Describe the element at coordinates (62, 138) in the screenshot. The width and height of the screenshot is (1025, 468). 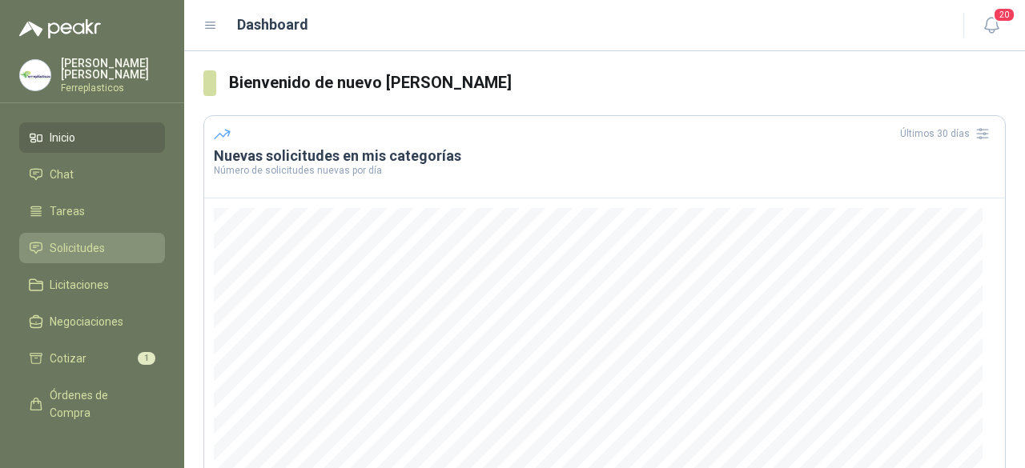
I see `span: Inicio` at that location.